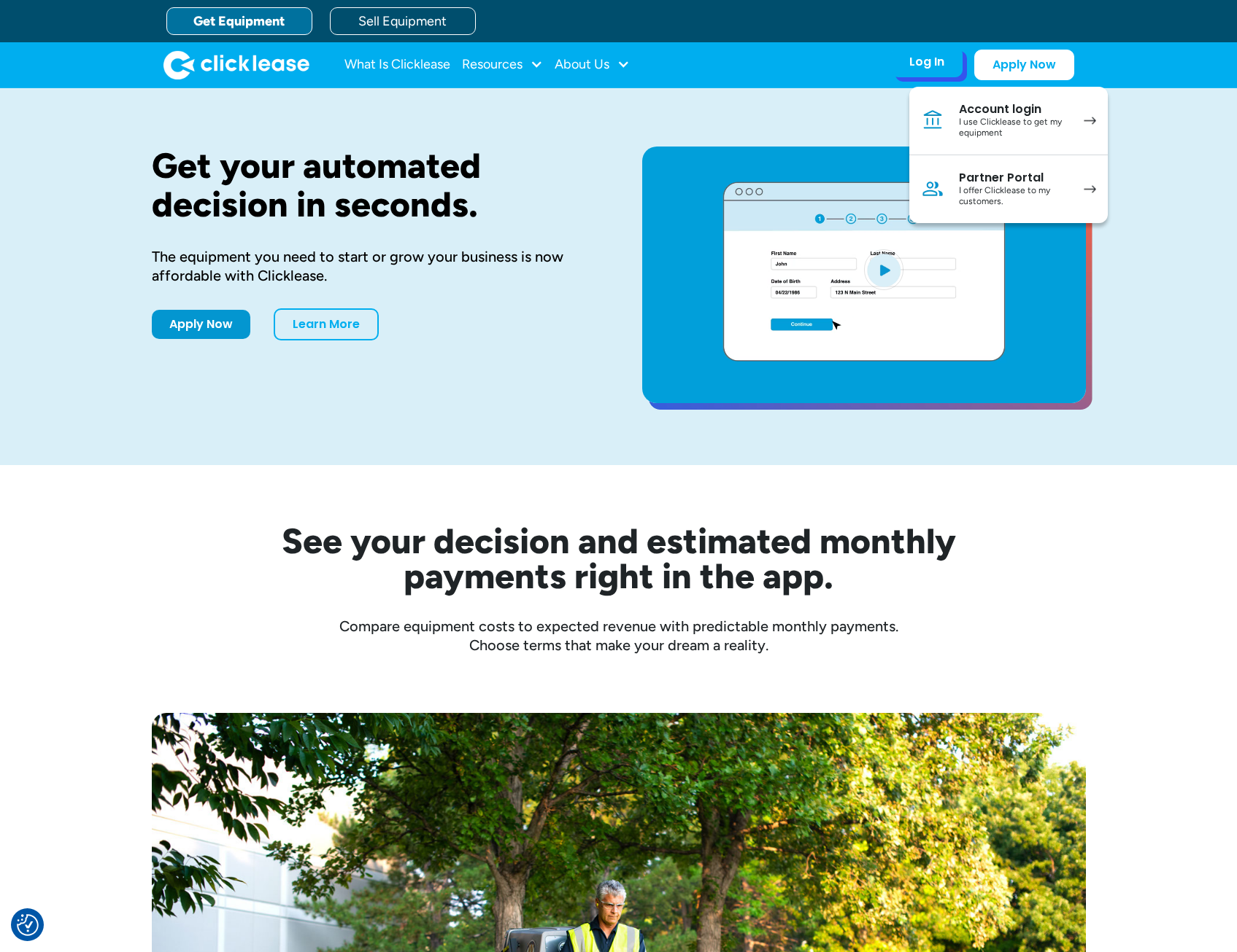 This screenshot has height=952, width=1237. What do you see at coordinates (863, 275) in the screenshot?
I see `a: open lightbox` at bounding box center [863, 275].